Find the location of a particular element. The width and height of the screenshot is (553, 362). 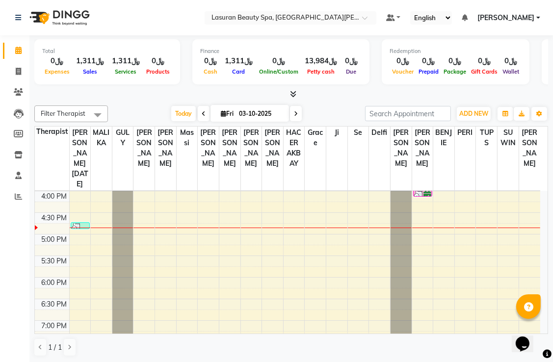

span: 1 / 1 is located at coordinates (55, 348).